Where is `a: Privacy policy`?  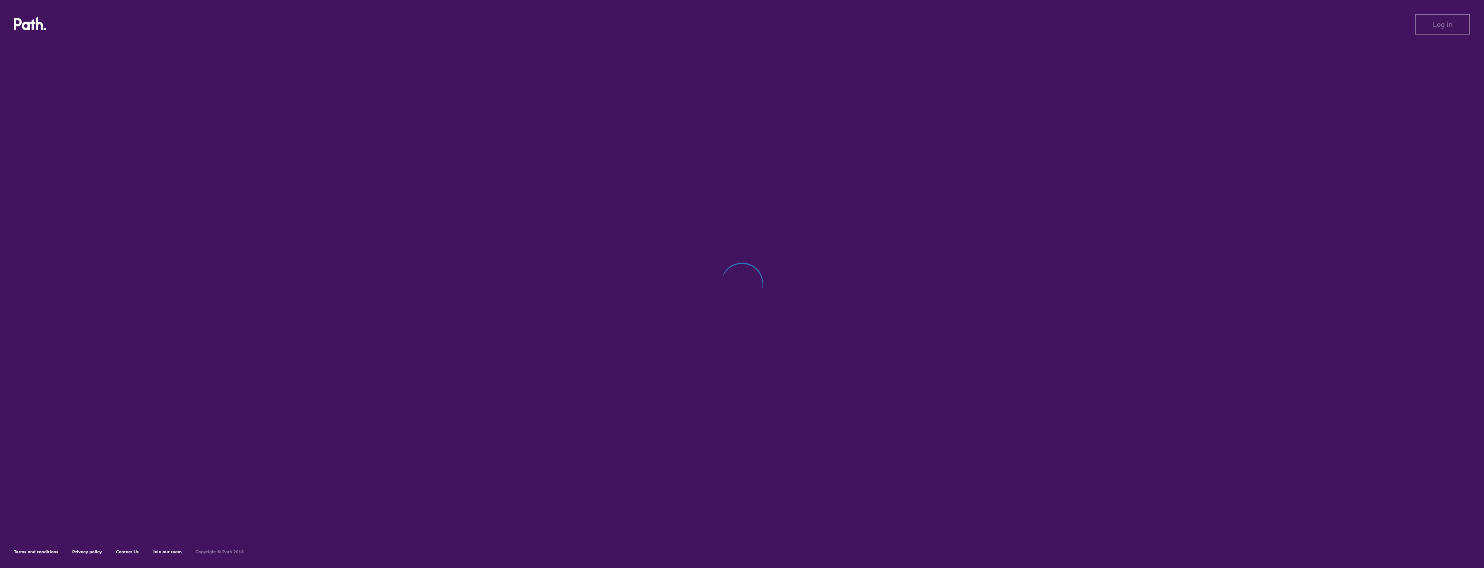
a: Privacy policy is located at coordinates (87, 552).